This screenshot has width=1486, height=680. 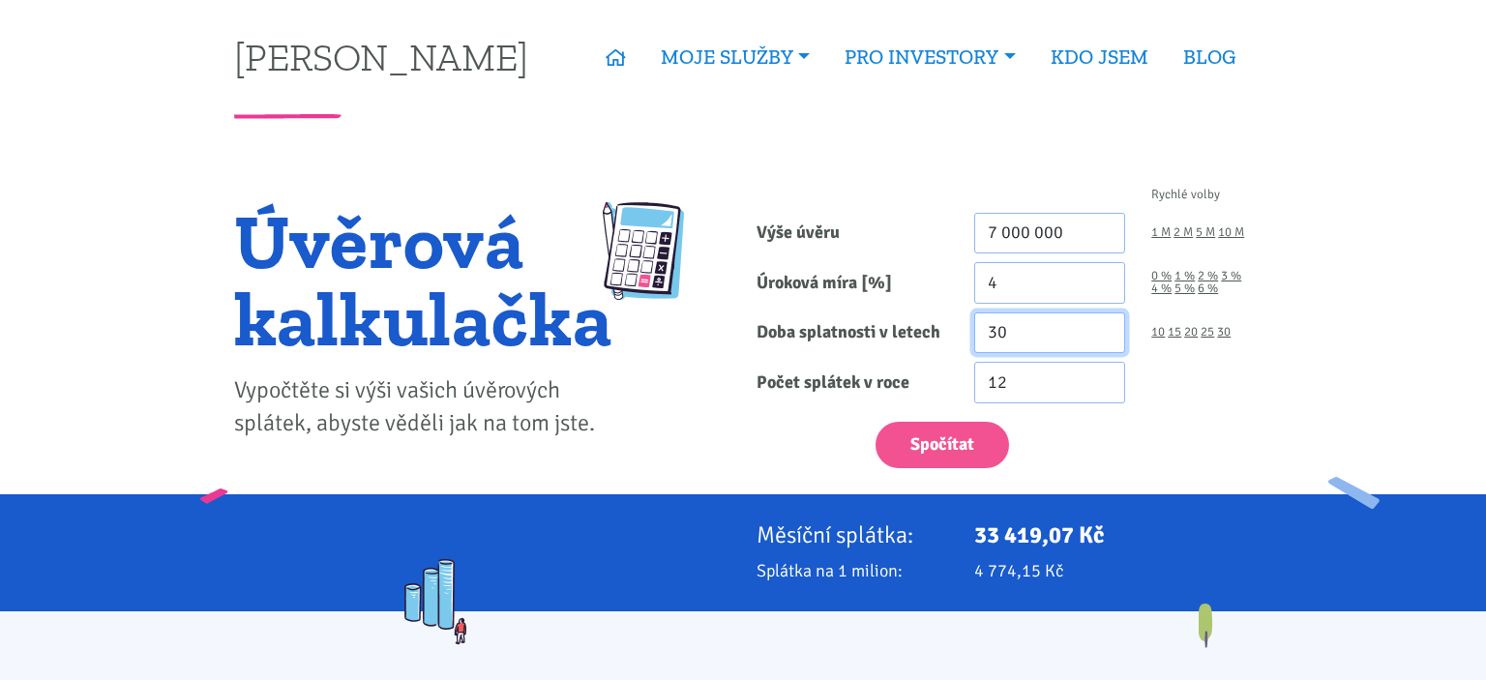 I want to click on a: 20, so click(x=1191, y=332).